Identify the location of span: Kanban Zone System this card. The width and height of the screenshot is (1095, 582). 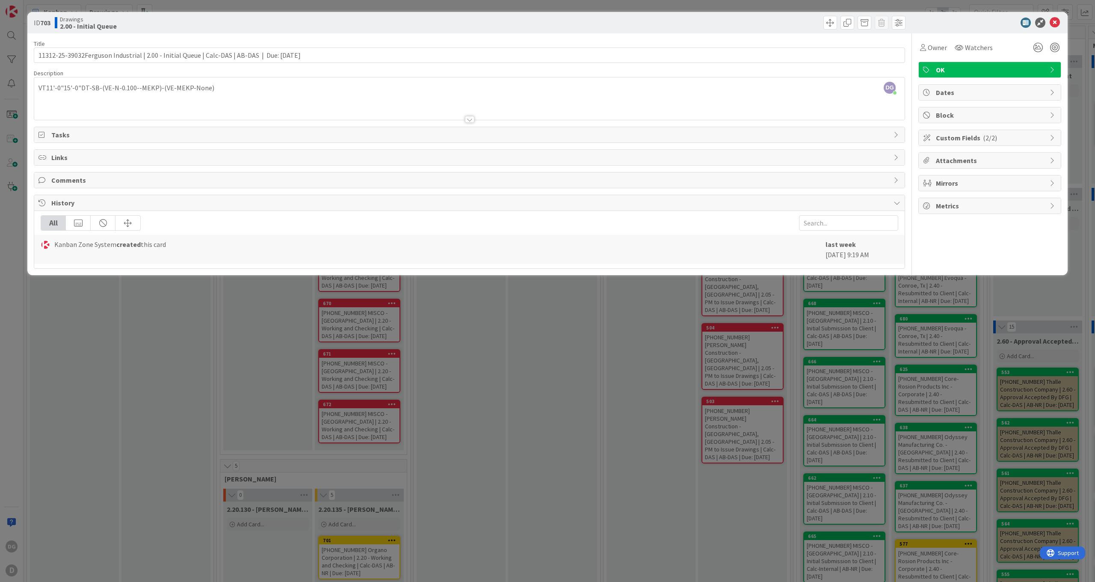
(110, 244).